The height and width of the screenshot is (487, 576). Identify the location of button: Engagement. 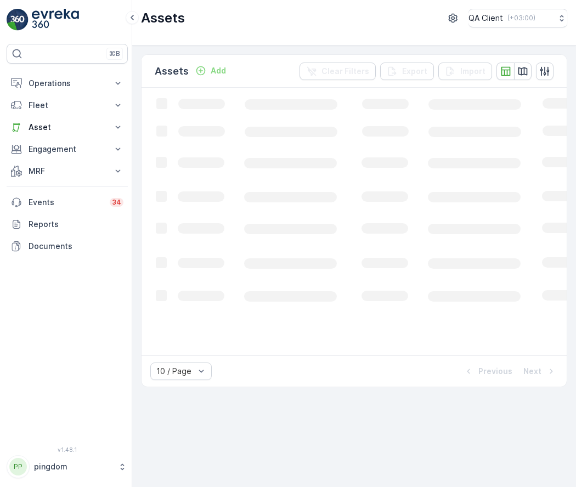
(67, 149).